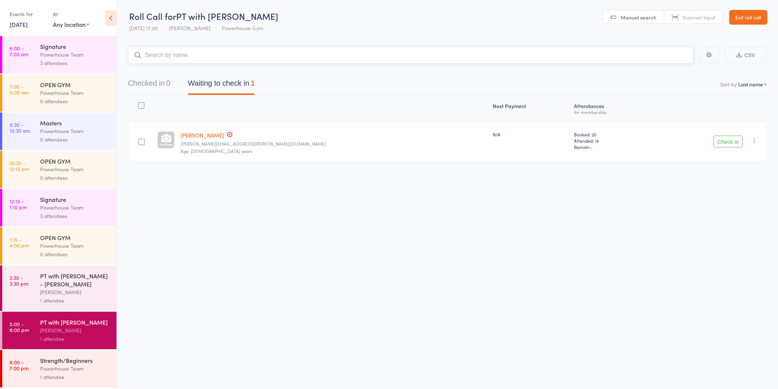 The width and height of the screenshot is (778, 389). What do you see at coordinates (531, 108) in the screenshot?
I see `div: Next Payment` at bounding box center [531, 108].